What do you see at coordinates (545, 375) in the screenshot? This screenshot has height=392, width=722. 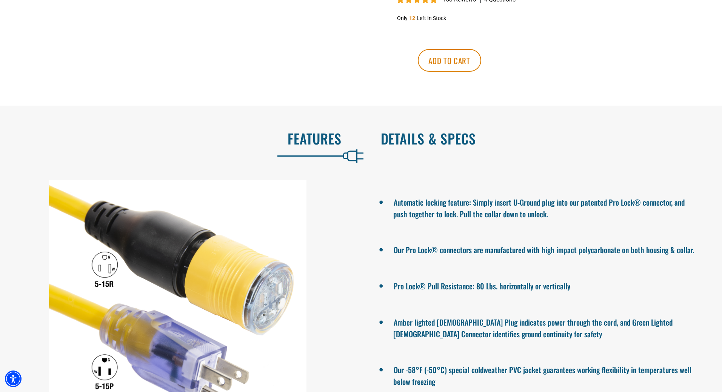 I see `li: Our -58°F (-50°C) special coldweather PVC jacket guarantees working flexibility in temperatures w...` at bounding box center [545, 375].